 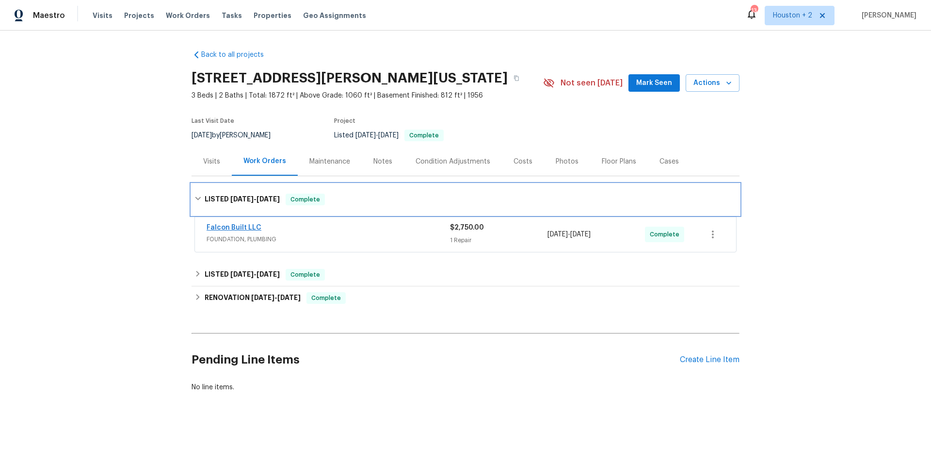 I want to click on div: Work Orders, so click(x=265, y=161).